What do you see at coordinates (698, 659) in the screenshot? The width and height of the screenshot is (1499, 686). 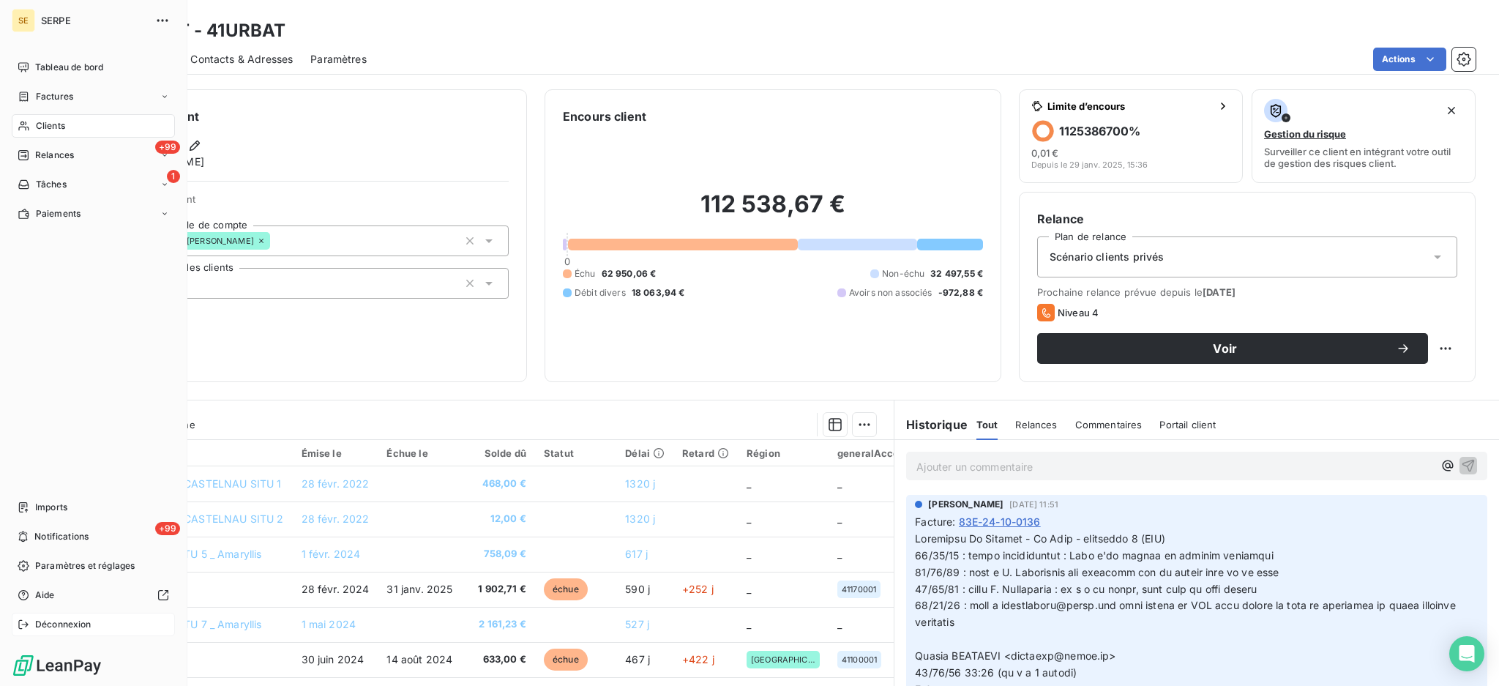 I see `span: +422 j` at bounding box center [698, 659].